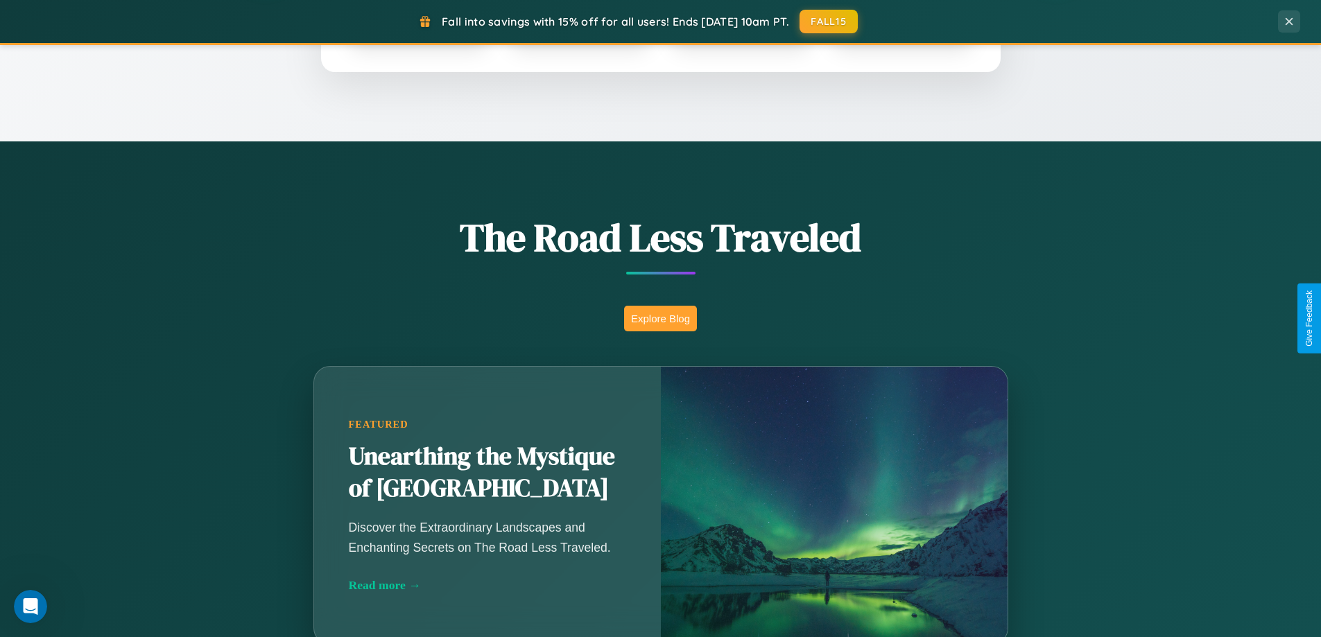 This screenshot has height=637, width=1321. Describe the element at coordinates (1309, 318) in the screenshot. I see `div: Give Feedback` at that location.